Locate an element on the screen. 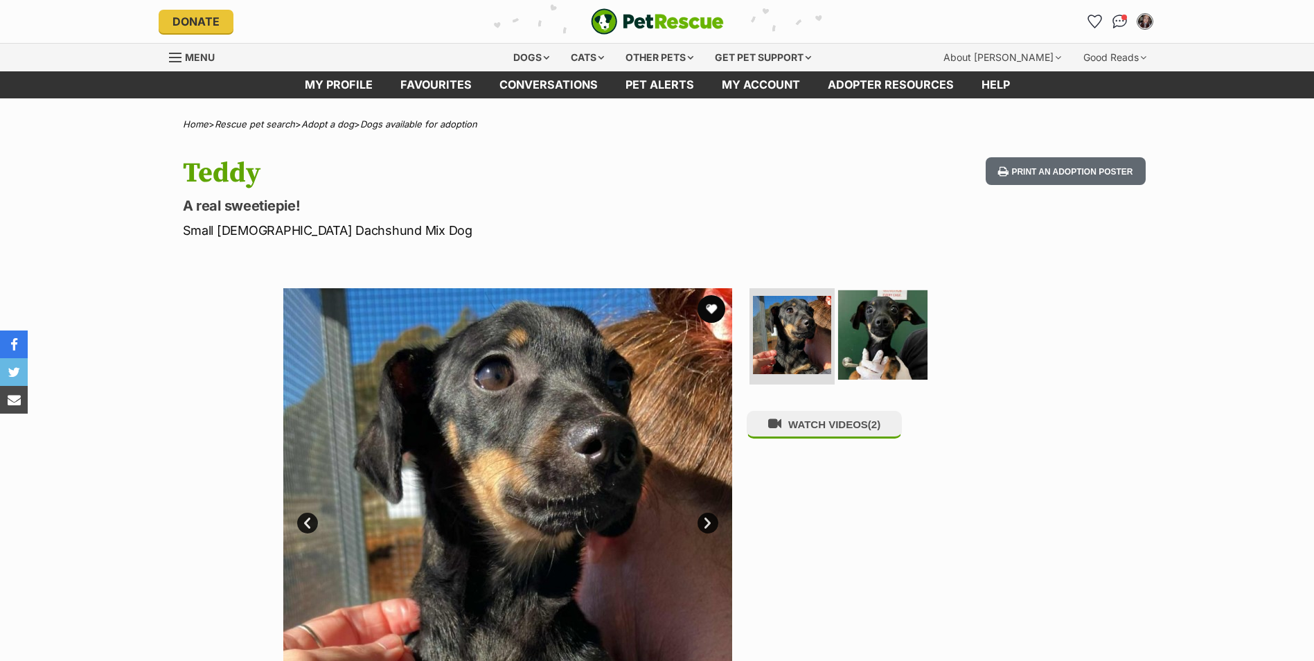 The width and height of the screenshot is (1314, 661). a: conversations is located at coordinates (549, 85).